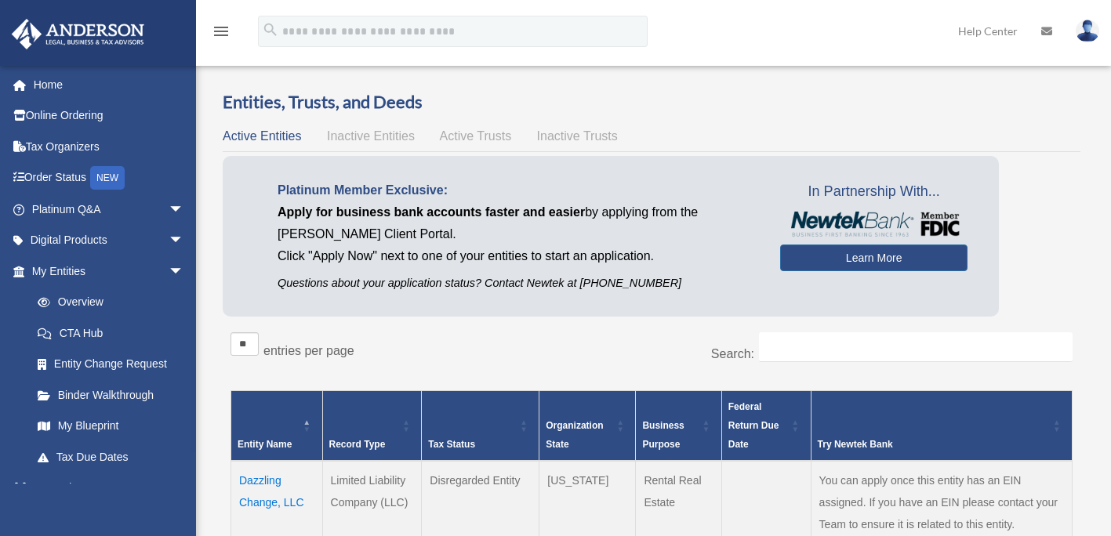  What do you see at coordinates (517, 256) in the screenshot?
I see `p: Click "Apply Now" next to one of your entities to start an application.` at bounding box center [517, 256].